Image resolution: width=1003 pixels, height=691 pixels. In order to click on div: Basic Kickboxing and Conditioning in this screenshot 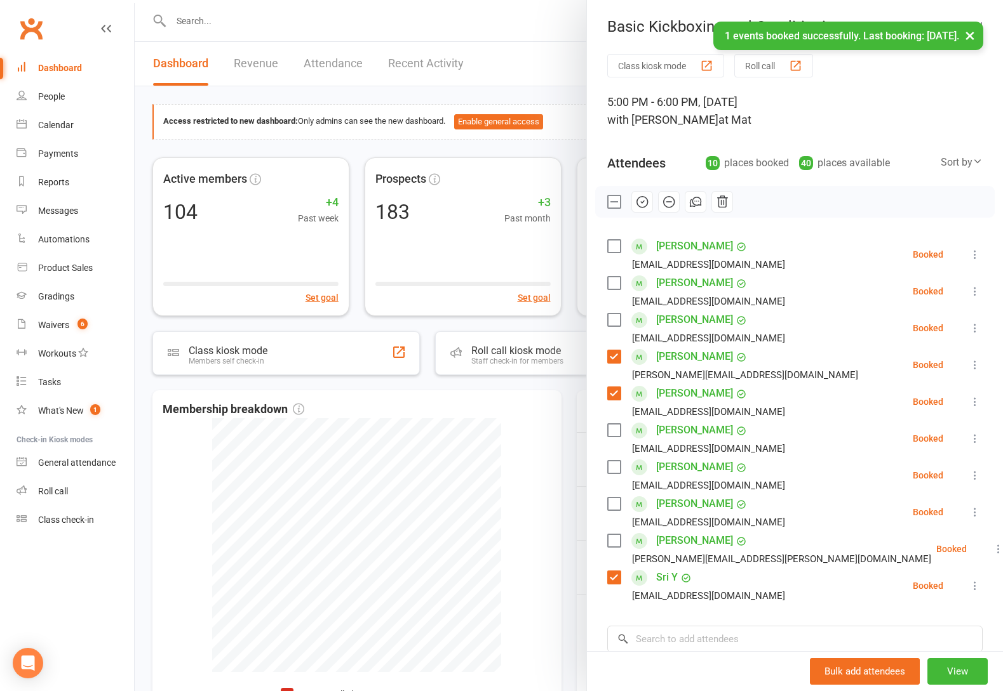, I will do `click(794, 27)`.